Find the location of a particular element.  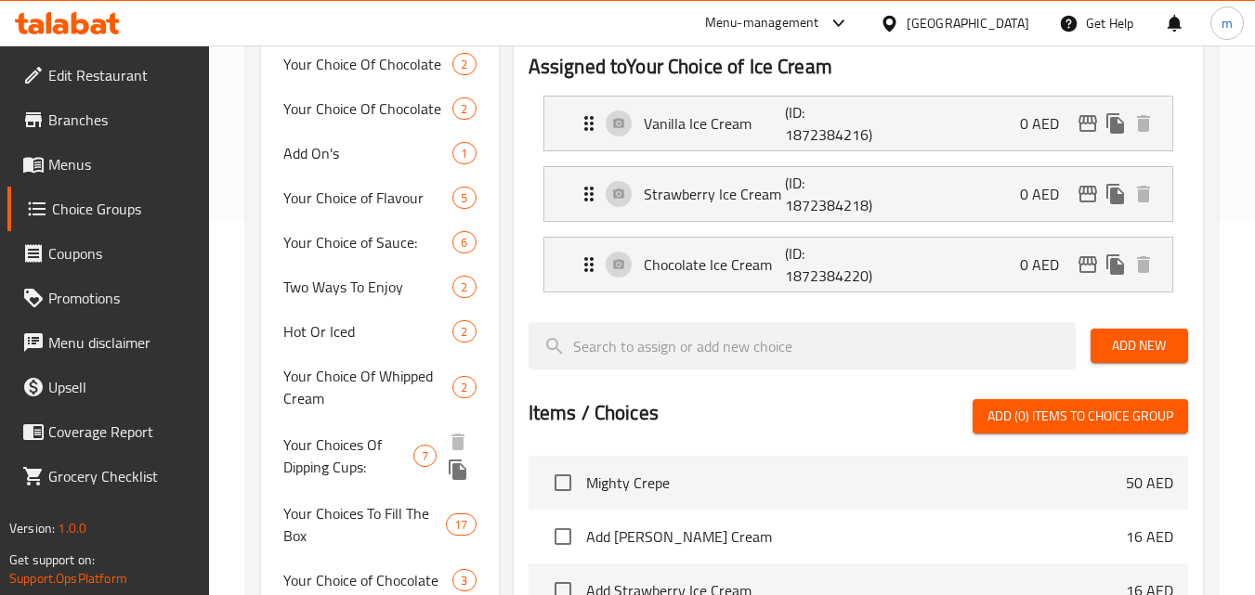

a: Upsell is located at coordinates (109, 387).